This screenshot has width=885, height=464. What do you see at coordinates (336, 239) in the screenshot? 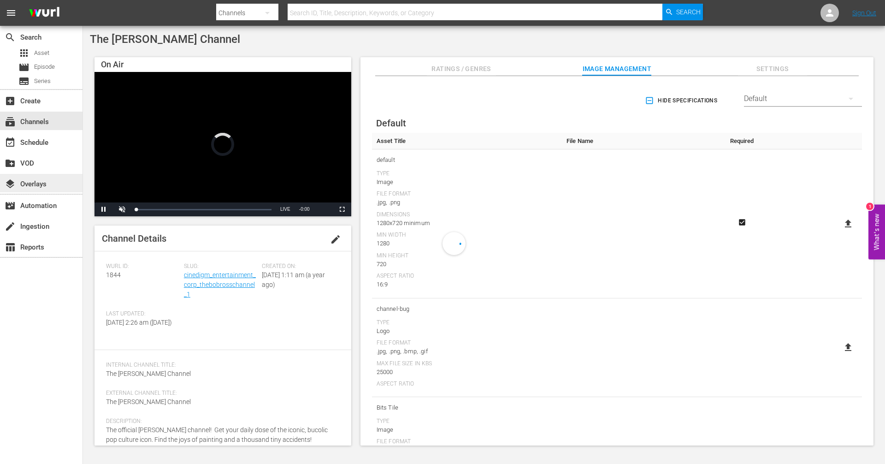
I see `span: edit` at bounding box center [336, 239].